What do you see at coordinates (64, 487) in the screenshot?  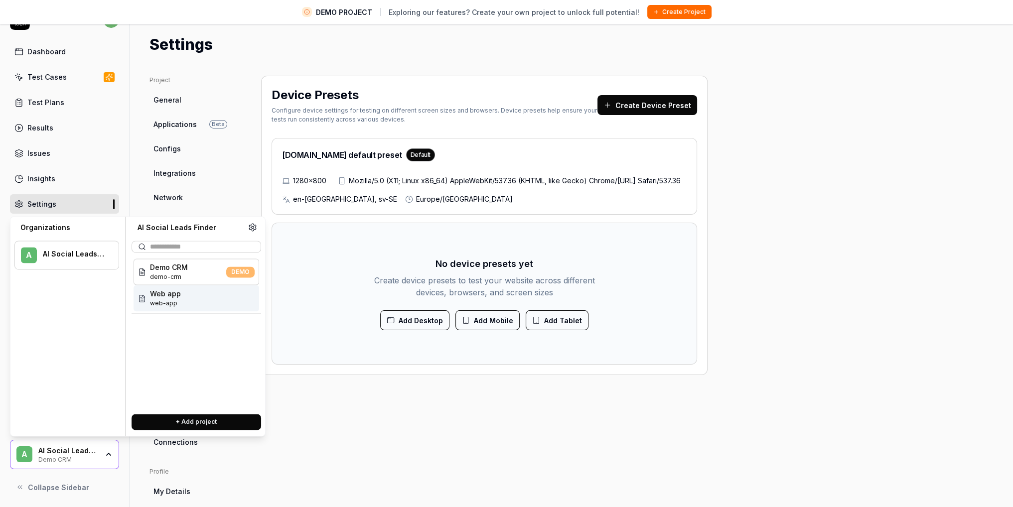 I see `button: Collapse Sidebar` at bounding box center [64, 487].